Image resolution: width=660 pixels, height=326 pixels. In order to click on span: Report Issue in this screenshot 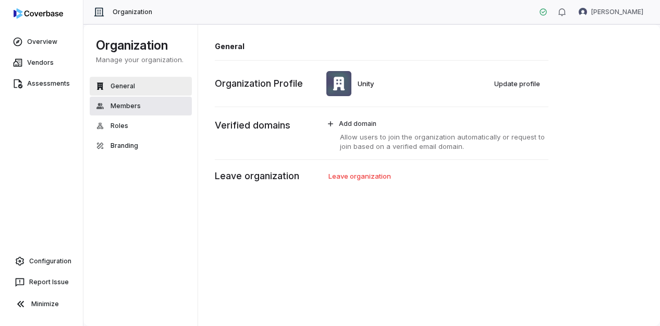, I will do `click(49, 282)`.